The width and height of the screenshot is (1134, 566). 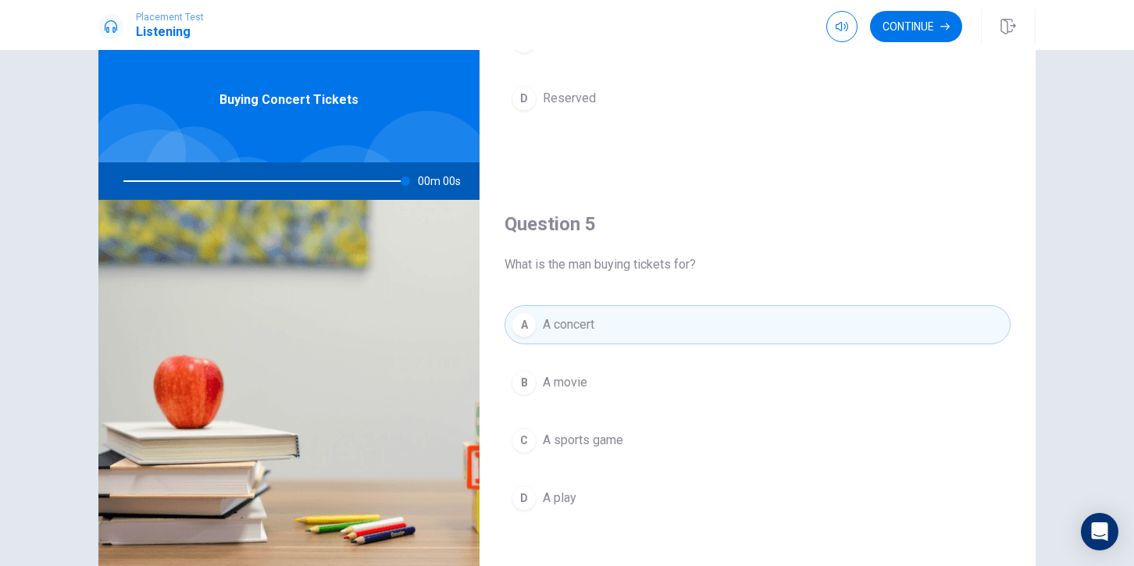 I want to click on h4: Question 5, so click(x=757, y=224).